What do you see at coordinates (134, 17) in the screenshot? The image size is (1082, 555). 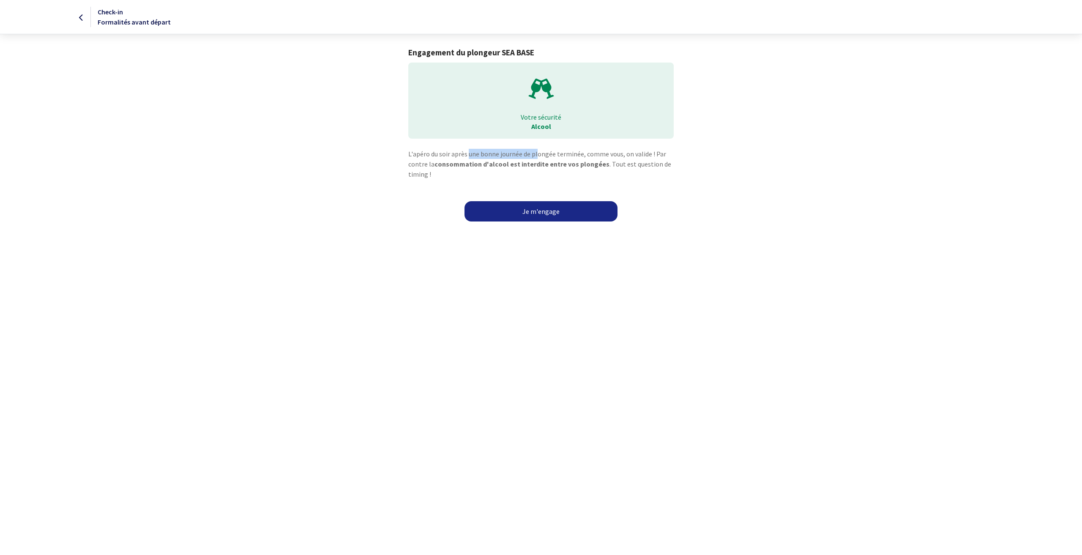 I see `span: Check-in Formalités avant départ` at bounding box center [134, 17].